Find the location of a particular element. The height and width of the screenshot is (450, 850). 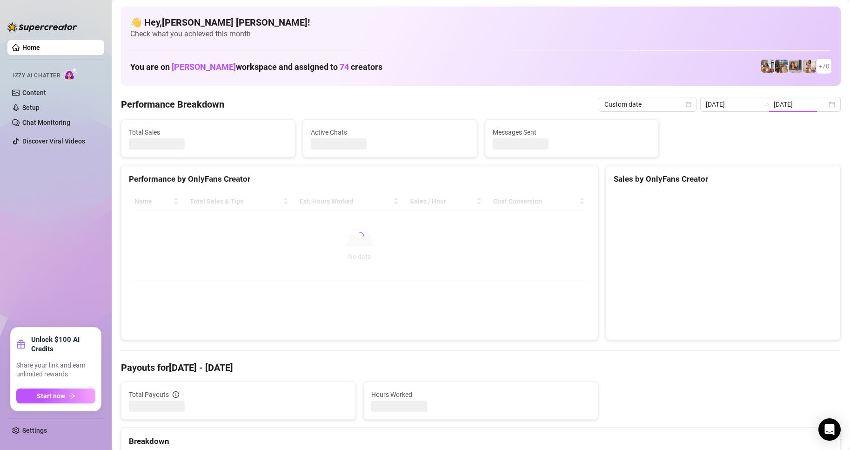

div: Performance by OnlyFans Creator is located at coordinates (360, 179).